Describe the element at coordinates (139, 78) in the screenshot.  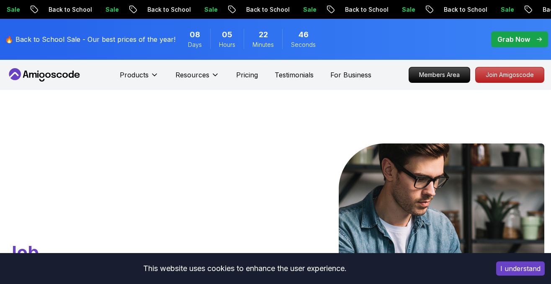
I see `button: Products` at that location.